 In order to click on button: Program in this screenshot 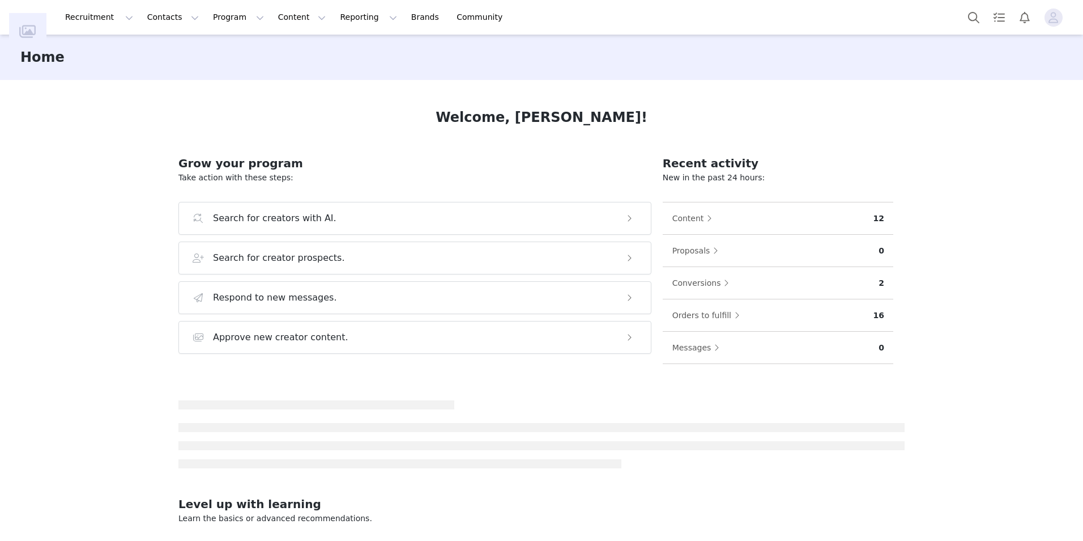, I will do `click(239, 17)`.